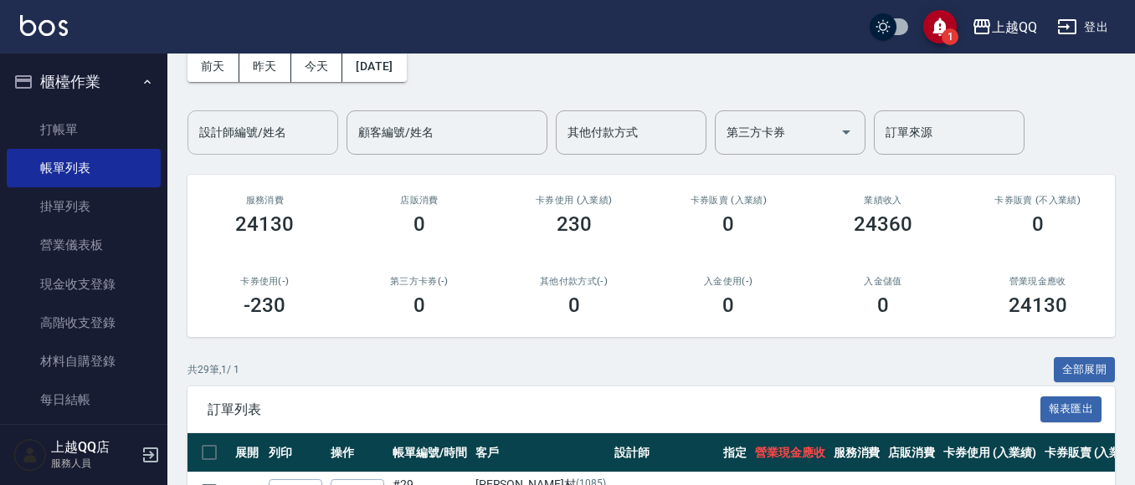 This screenshot has width=1135, height=485. I want to click on h2: 第三方卡券(-), so click(419, 281).